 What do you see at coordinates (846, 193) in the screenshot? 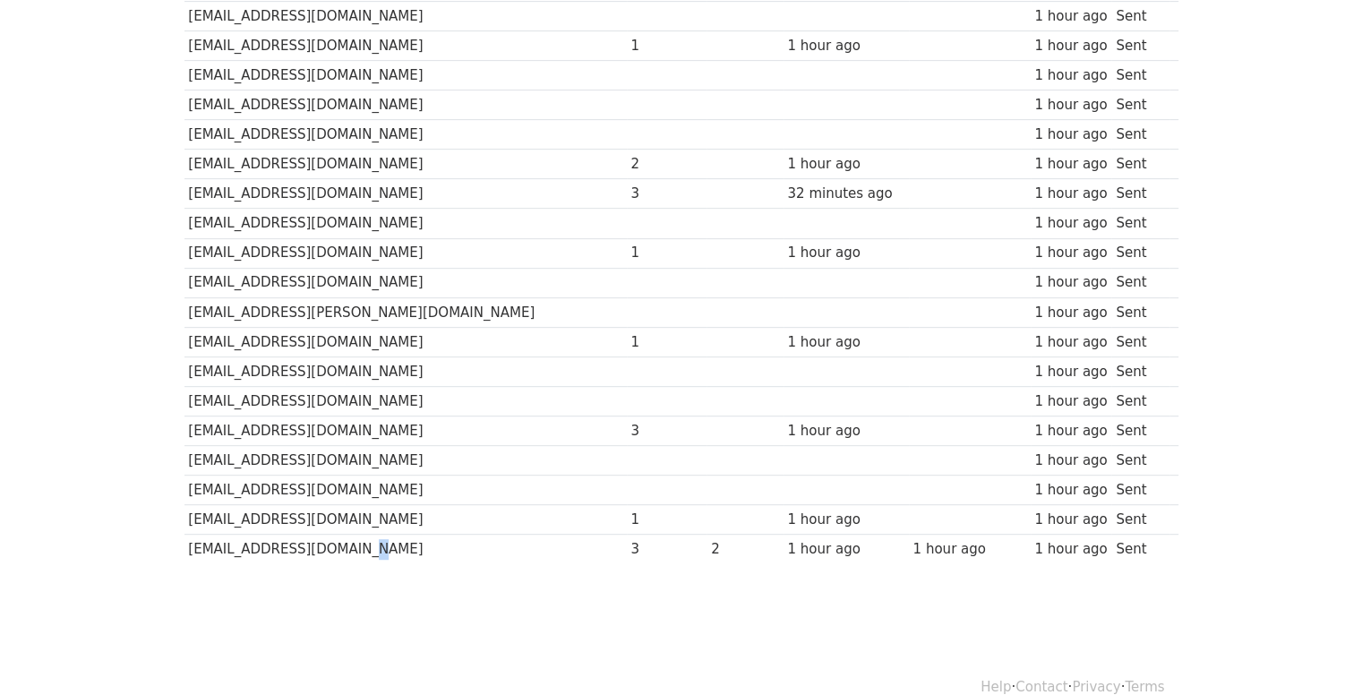
I see `div: 32 minutes ago` at bounding box center [846, 193].